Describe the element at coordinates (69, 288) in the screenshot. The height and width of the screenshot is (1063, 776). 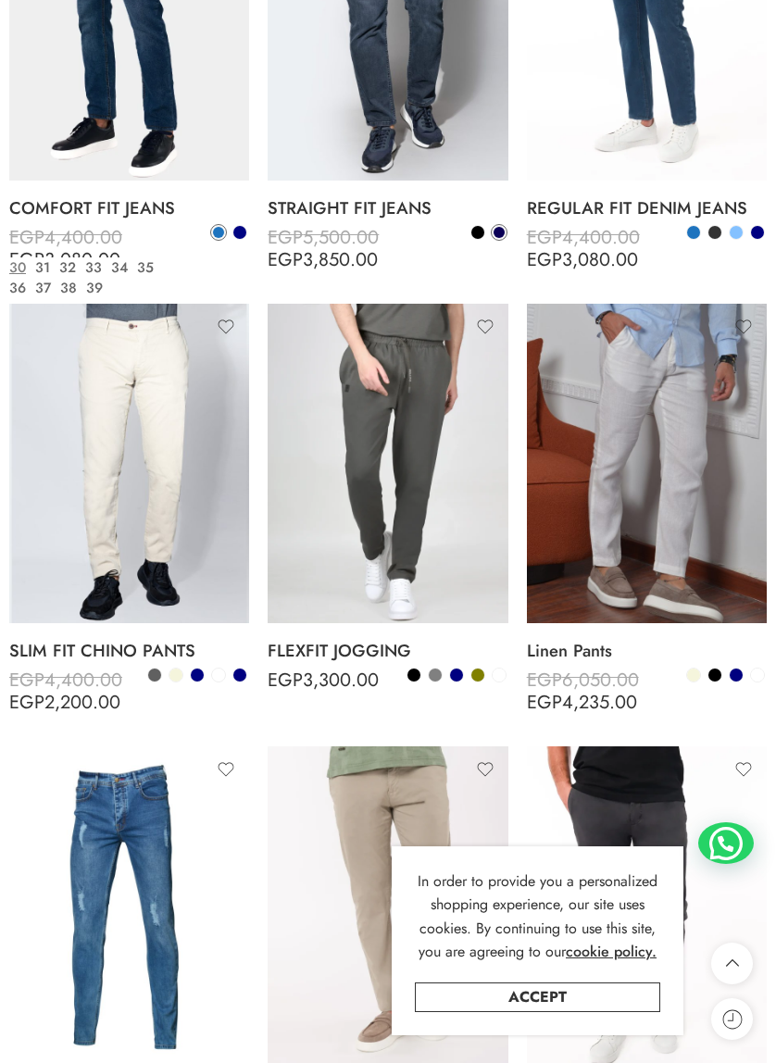
I see `a: 38` at that location.